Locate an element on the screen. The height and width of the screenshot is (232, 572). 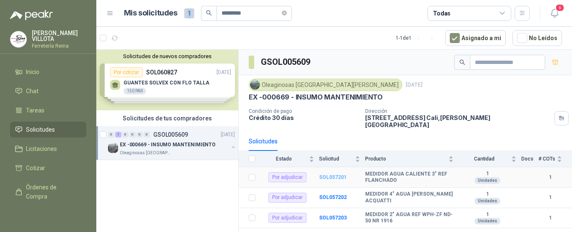
a: SOL057201 is located at coordinates (333, 178).